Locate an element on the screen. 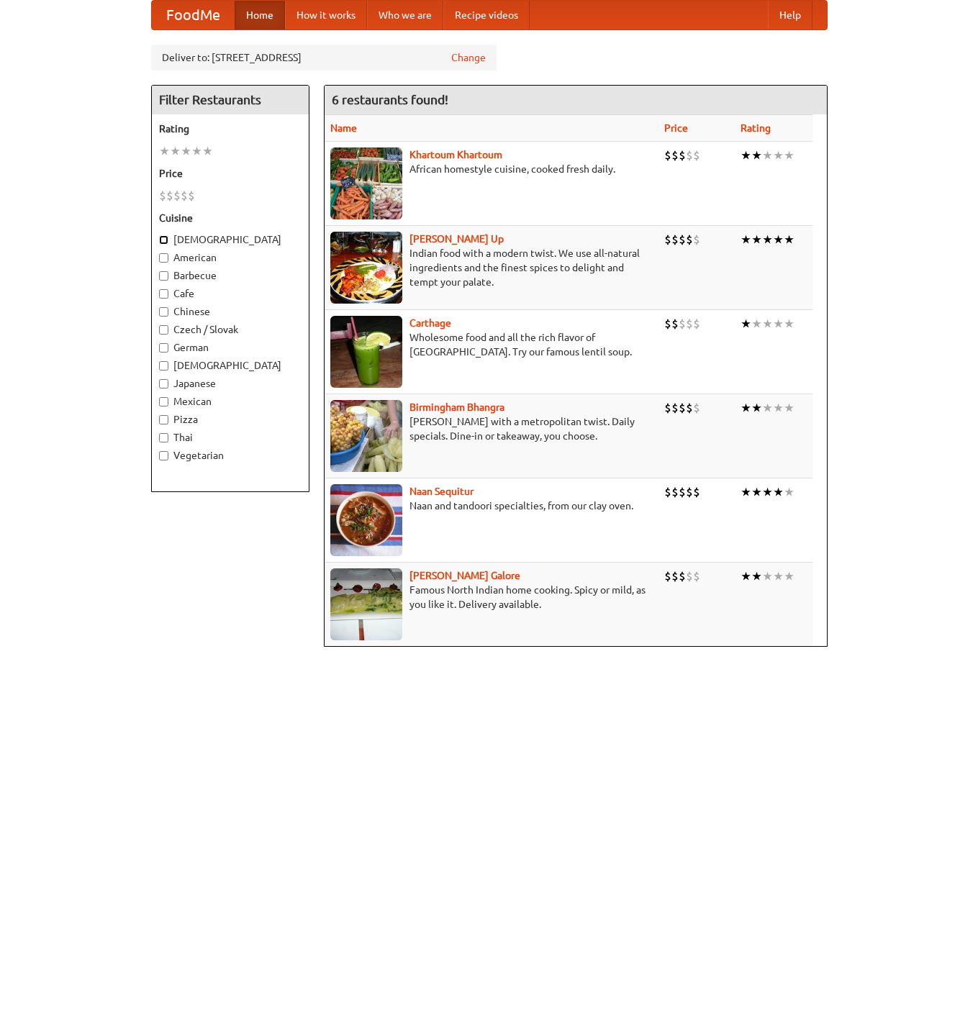 The height and width of the screenshot is (1018, 978). a: Naan Sequitur is located at coordinates (441, 492).